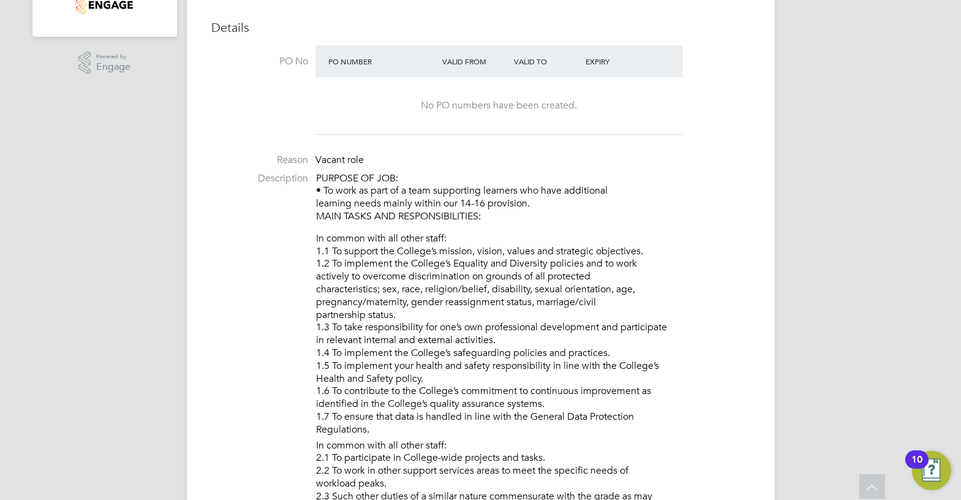 This screenshot has width=961, height=500. Describe the element at coordinates (533, 336) in the screenshot. I see `li: In common with all other staff: 1.1 To support the College’s mission, vision, values and strategi...` at that location.